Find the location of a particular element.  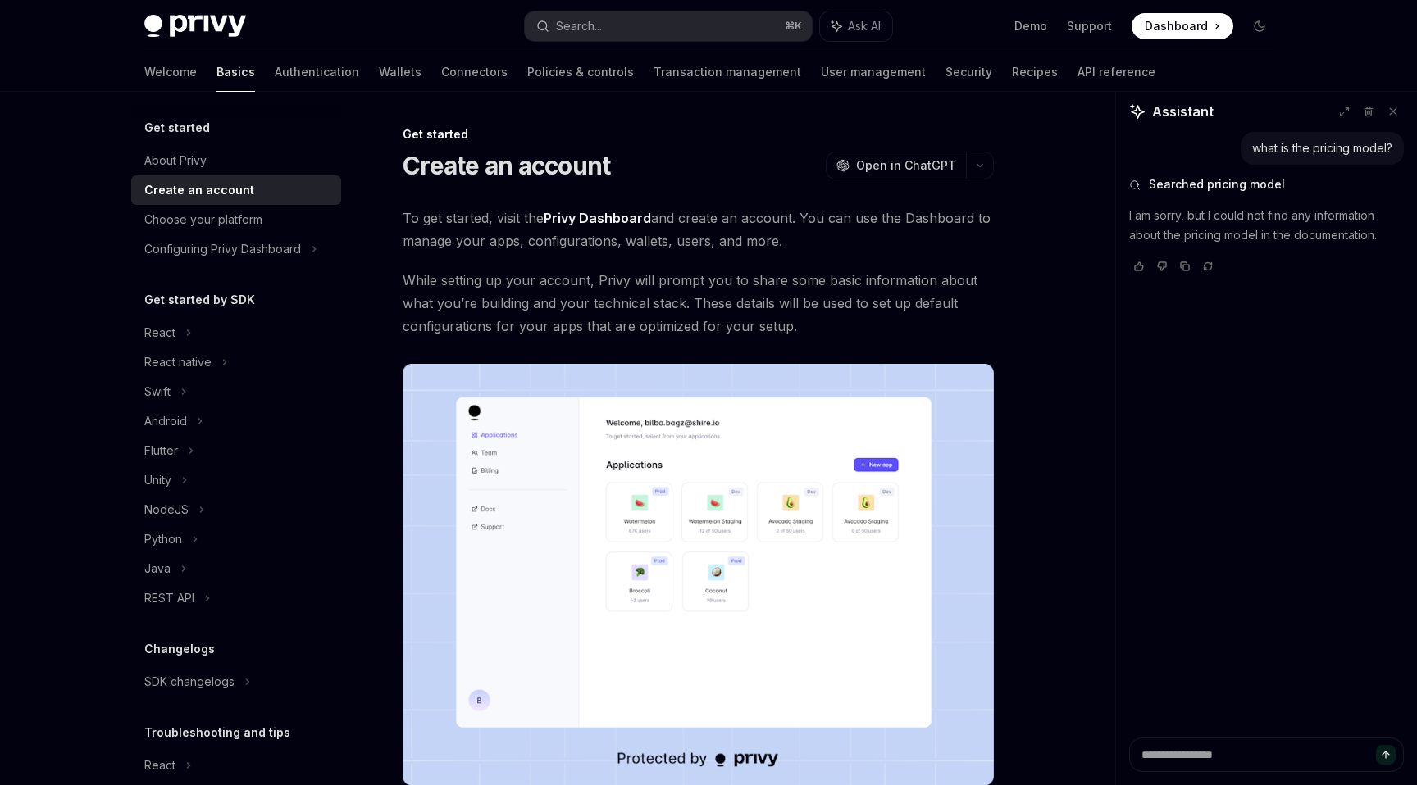

a: Authentication is located at coordinates (316, 72).